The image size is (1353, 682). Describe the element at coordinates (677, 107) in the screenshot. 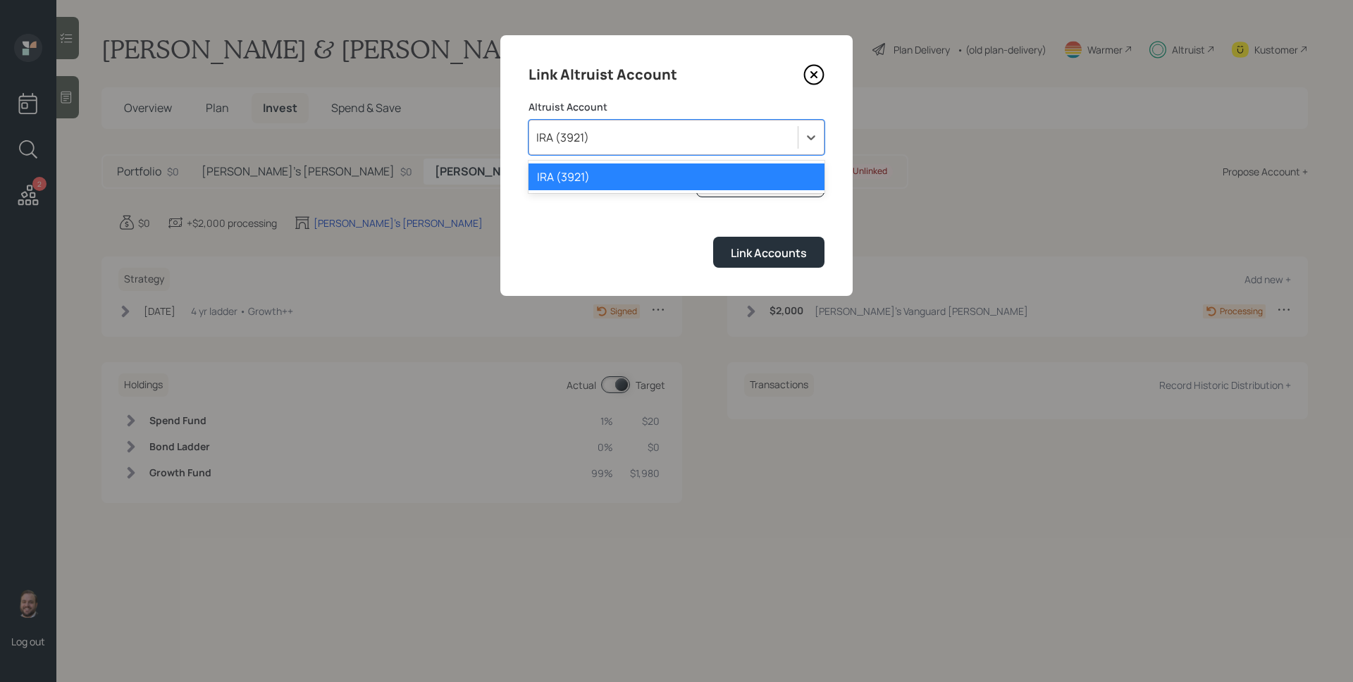

I see `label: Altruist Account` at that location.